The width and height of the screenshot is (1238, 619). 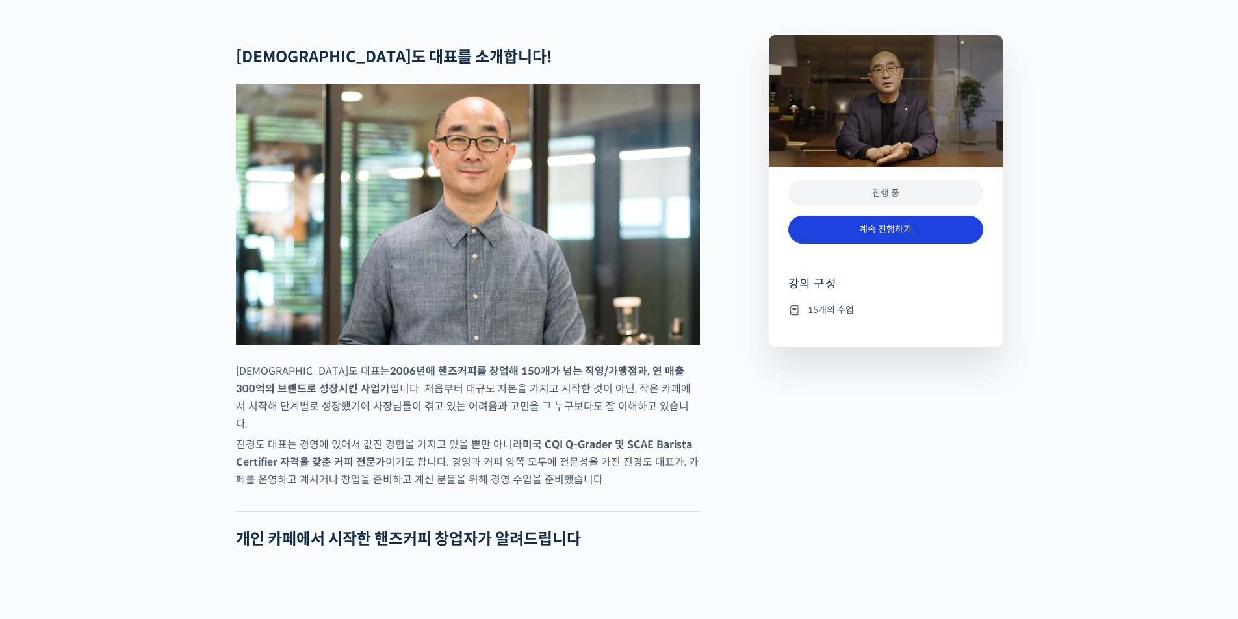 What do you see at coordinates (886, 289) in the screenshot?
I see `h4: 강의 구성` at bounding box center [886, 289].